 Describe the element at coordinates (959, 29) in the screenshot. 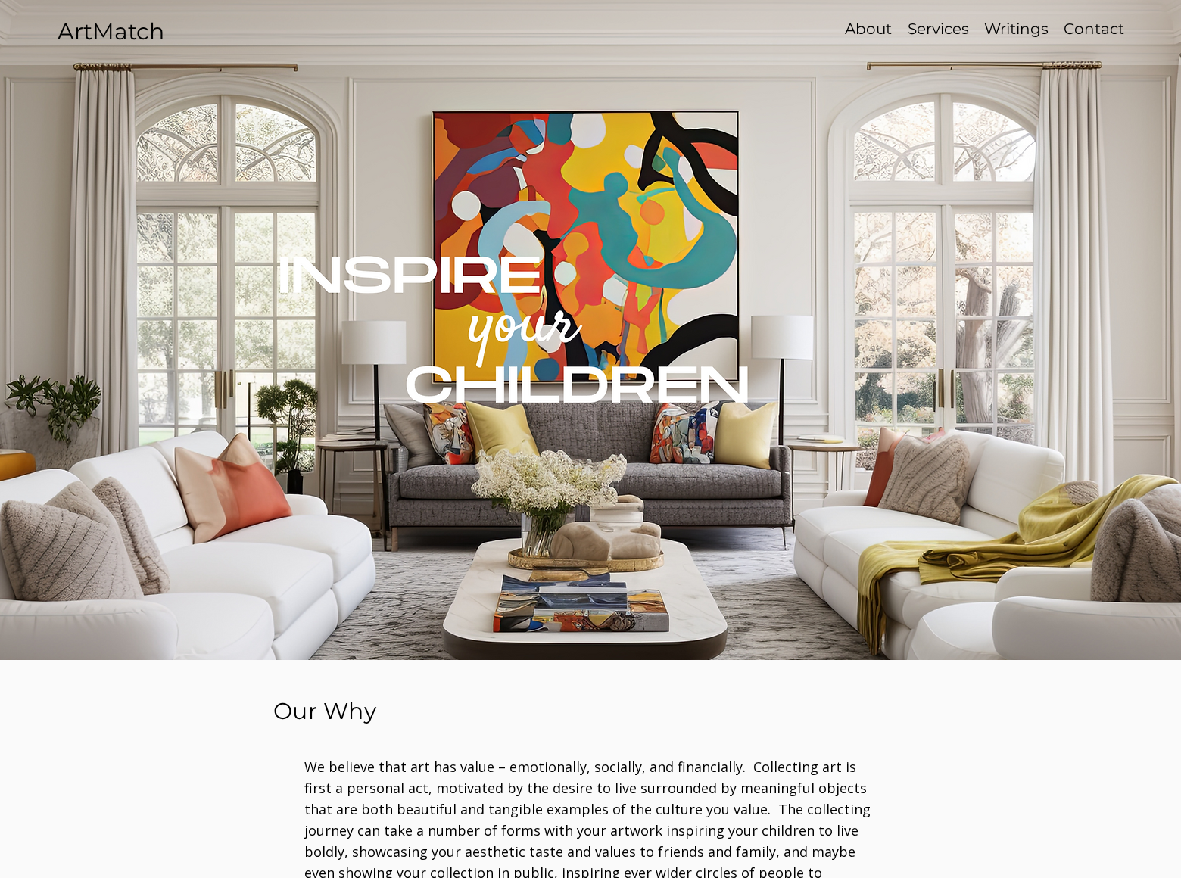

I see `nav: Site` at that location.